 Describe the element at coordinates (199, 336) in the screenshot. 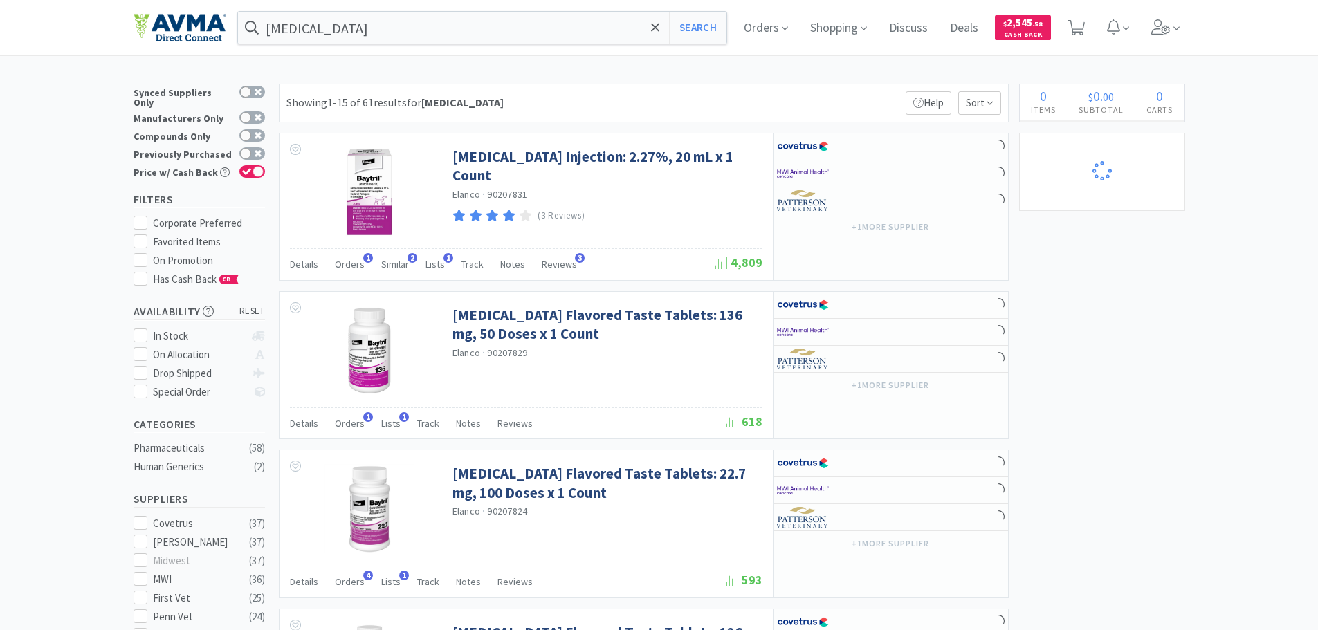

I see `div: In Stock` at that location.